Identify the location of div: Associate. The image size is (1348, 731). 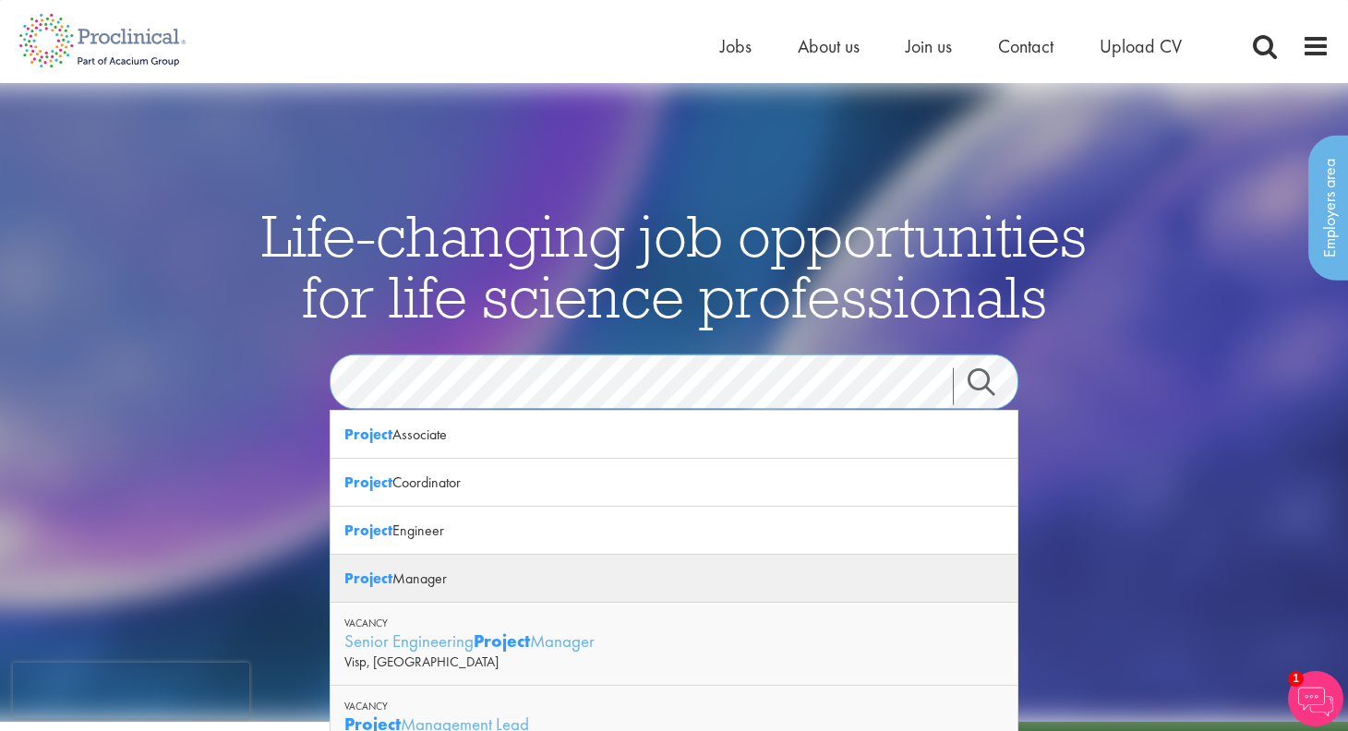
(674, 435).